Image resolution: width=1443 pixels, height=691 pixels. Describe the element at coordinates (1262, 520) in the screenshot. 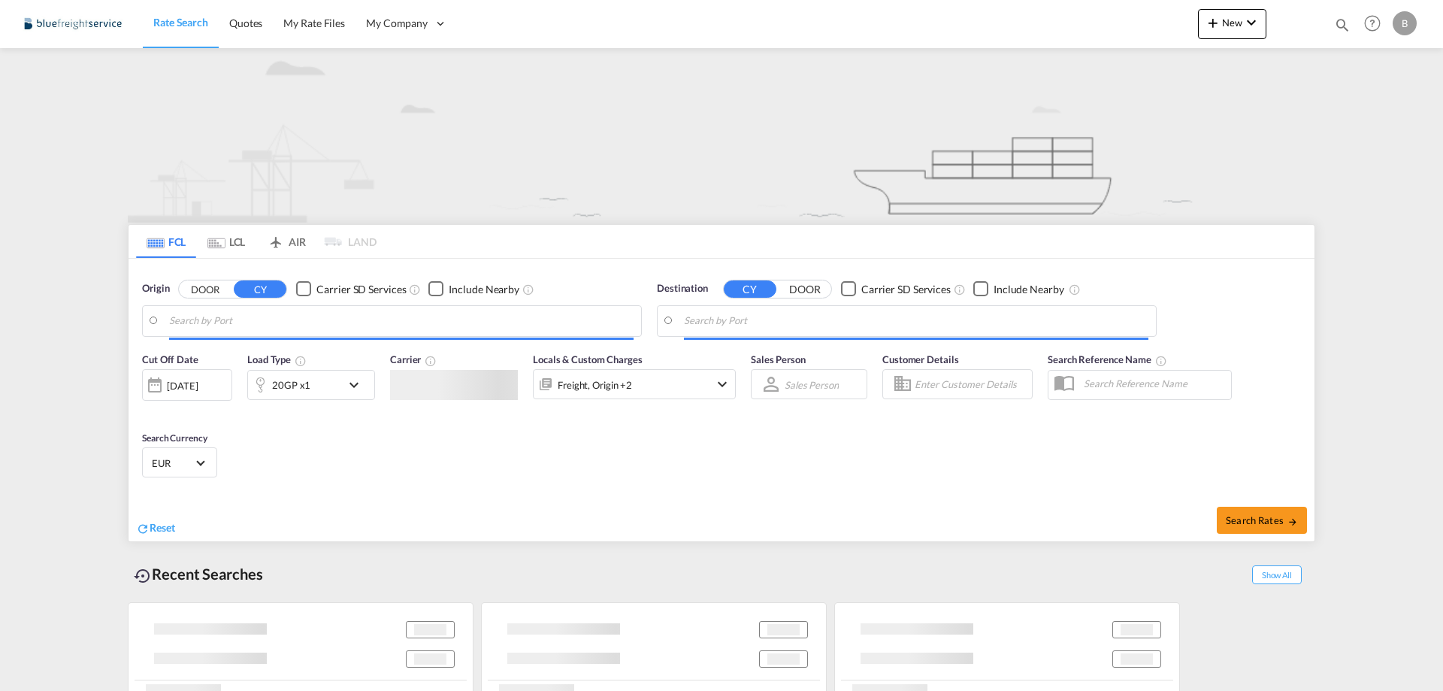

I see `span: Search Rates` at that location.